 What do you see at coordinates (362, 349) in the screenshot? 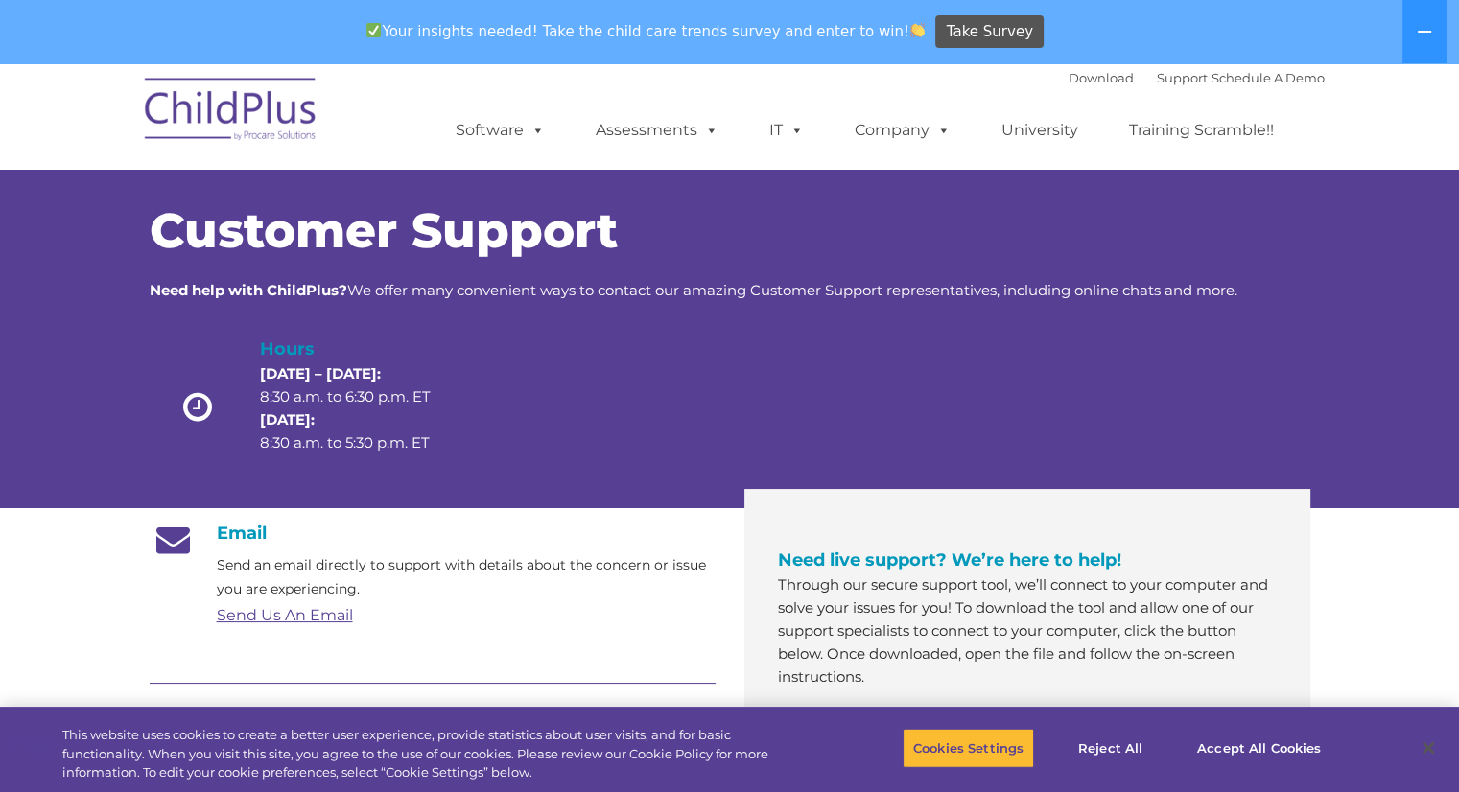
I see `h4: Hours` at bounding box center [362, 349].